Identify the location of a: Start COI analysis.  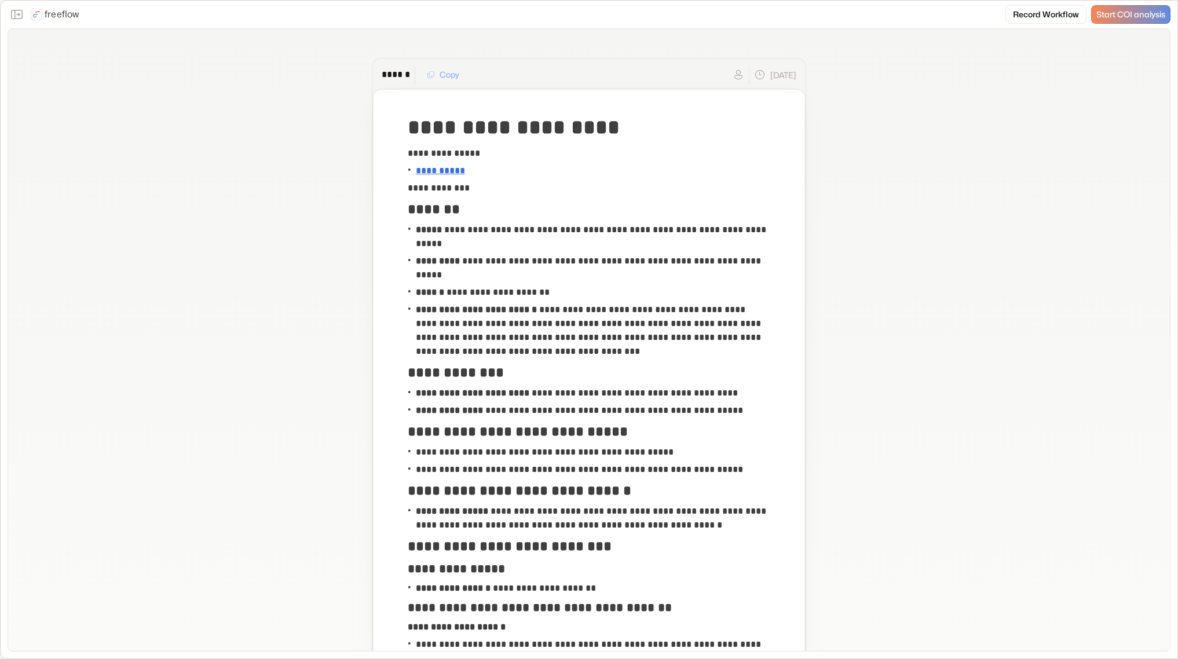
(1130, 14).